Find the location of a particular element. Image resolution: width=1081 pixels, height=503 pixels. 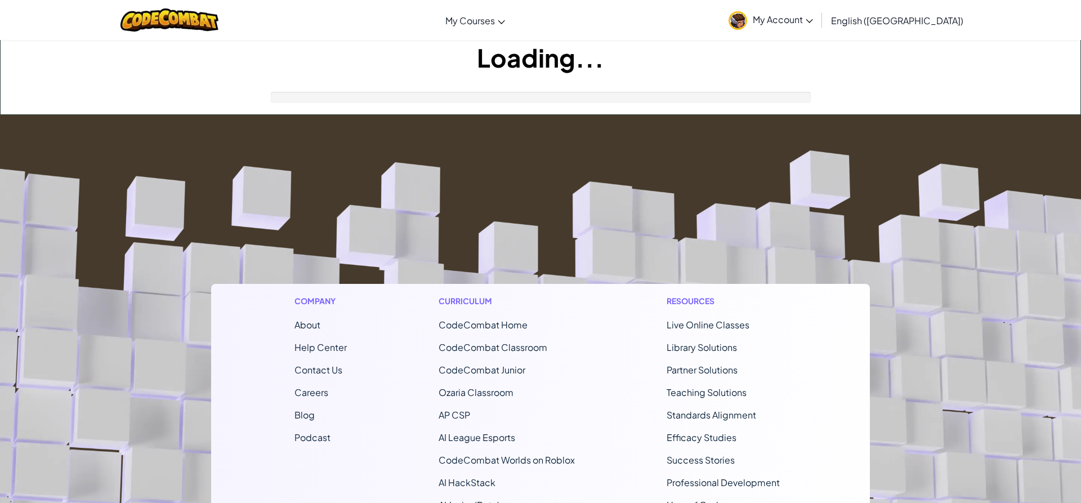

span: My Account is located at coordinates (782, 19).